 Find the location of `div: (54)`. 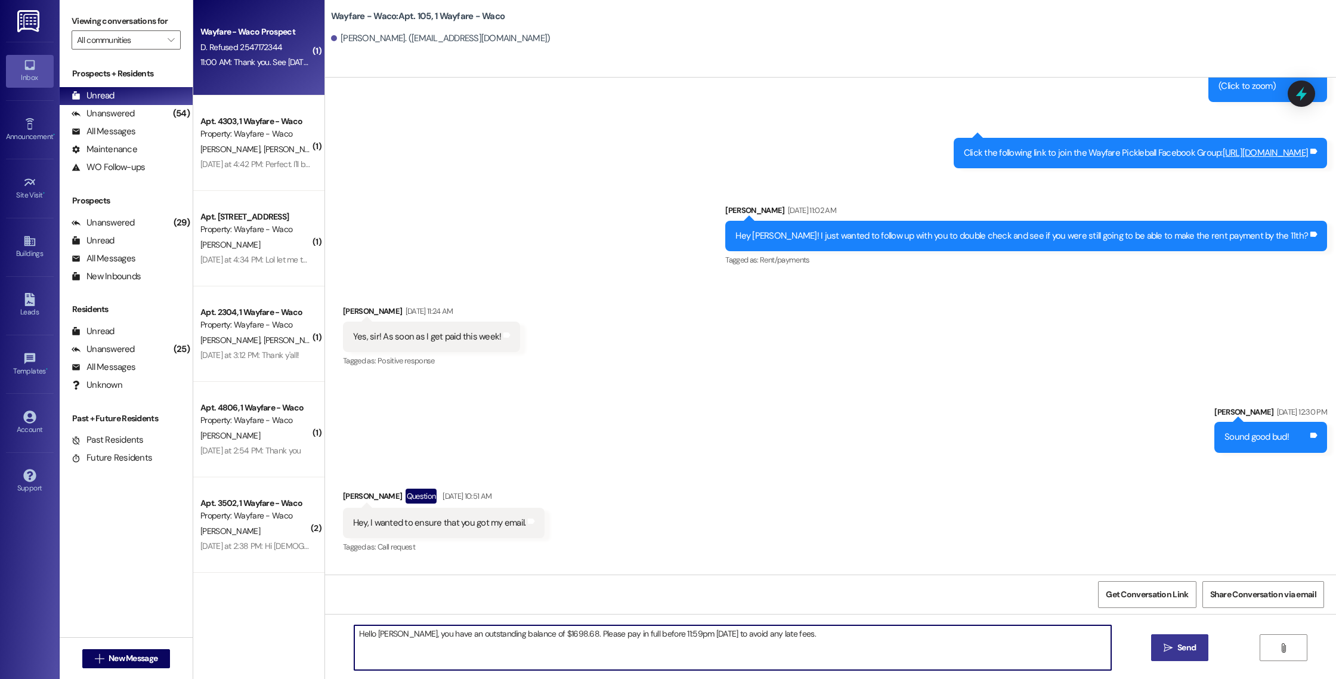

div: (54) is located at coordinates (181, 113).